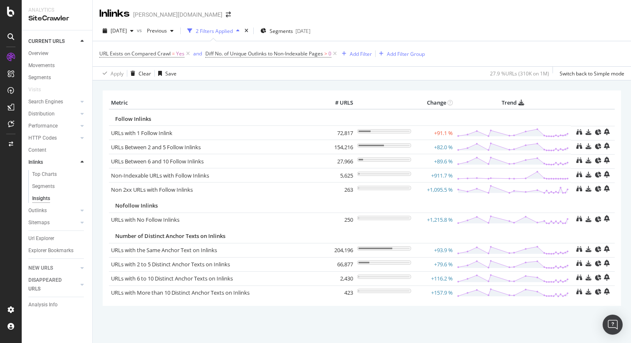 The height and width of the screenshot is (343, 631). What do you see at coordinates (215, 103) in the screenshot?
I see `th: Metric` at bounding box center [215, 103].